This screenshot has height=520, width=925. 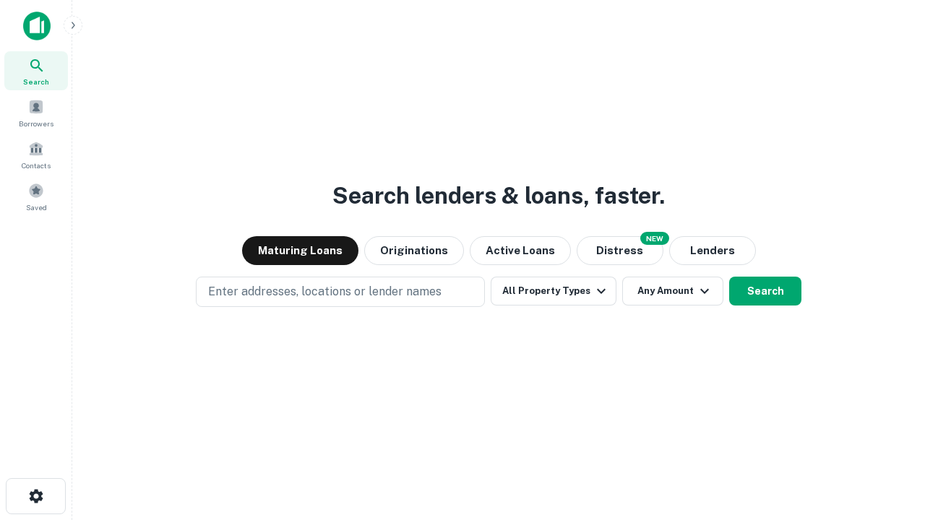 What do you see at coordinates (889, 439) in the screenshot?
I see `div: Chat Widget` at bounding box center [889, 439].